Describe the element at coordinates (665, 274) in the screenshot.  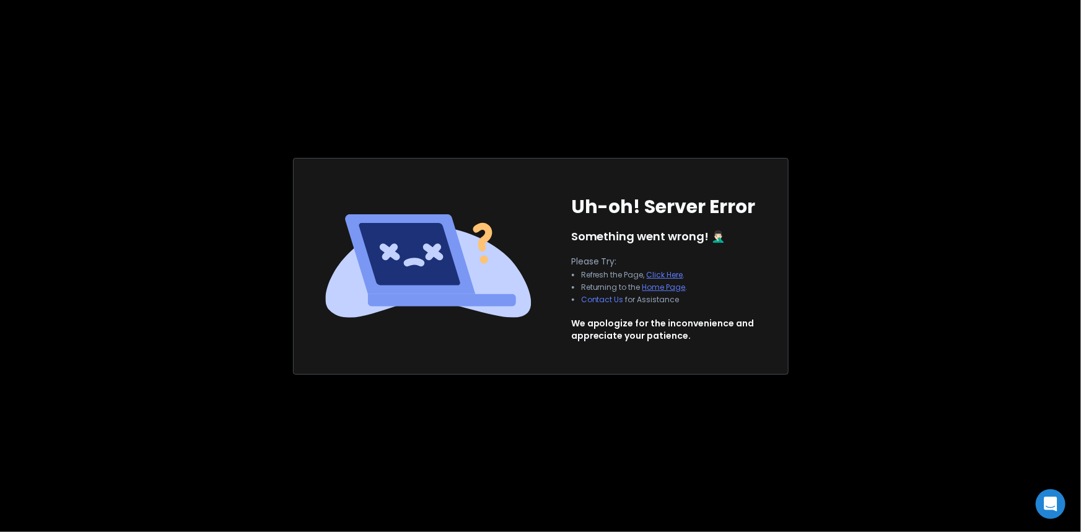
I see `a: Click Here` at that location.